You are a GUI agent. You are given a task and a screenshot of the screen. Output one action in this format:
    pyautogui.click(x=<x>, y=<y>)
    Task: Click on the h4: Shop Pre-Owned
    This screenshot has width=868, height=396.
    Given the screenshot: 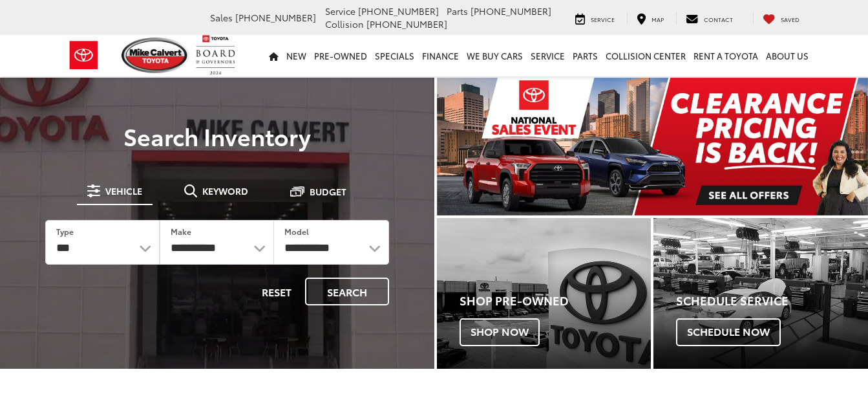 What is the action you would take?
    pyautogui.click(x=555, y=301)
    